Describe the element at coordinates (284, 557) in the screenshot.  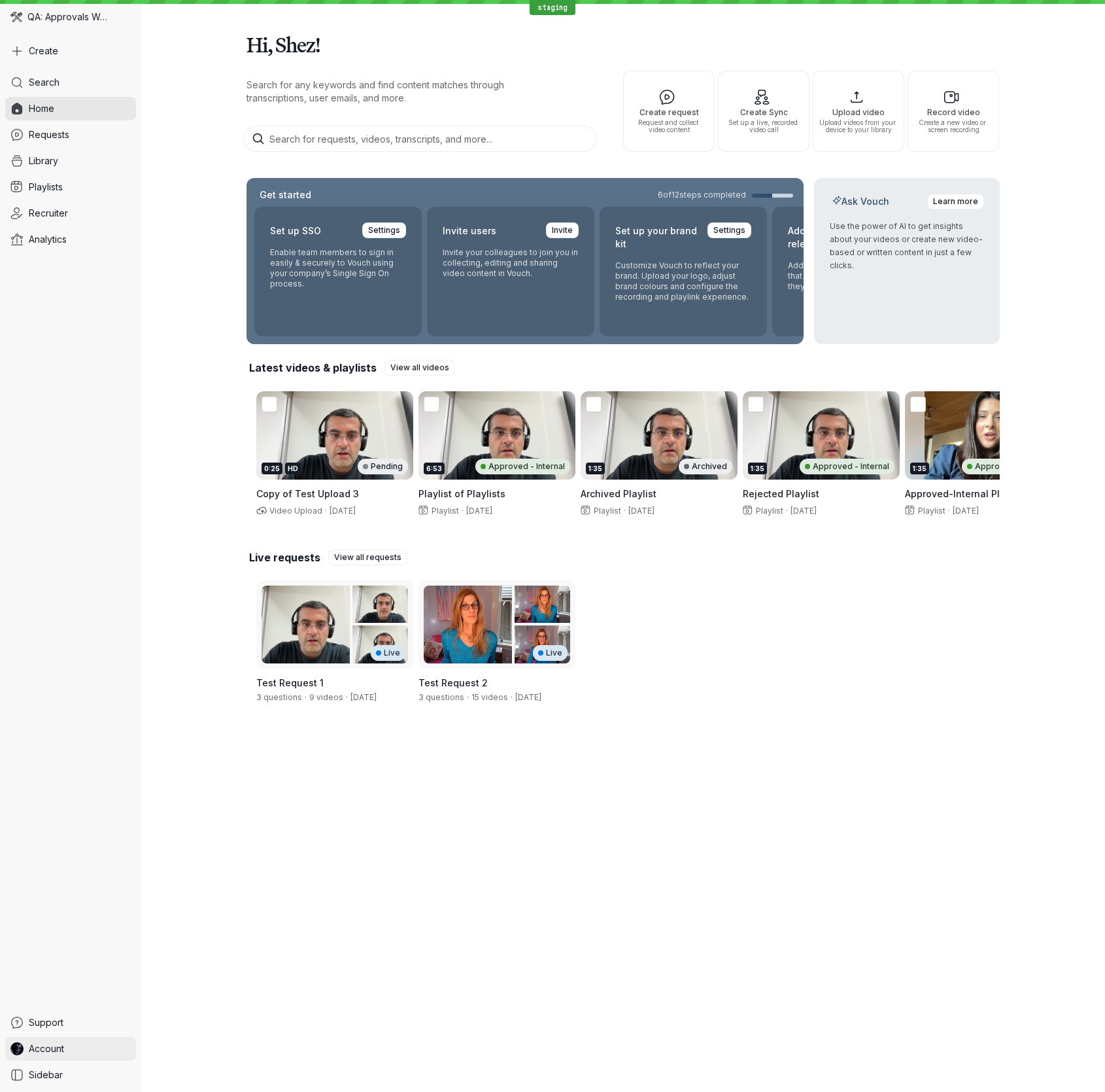
I see `h2: Live requests` at that location.